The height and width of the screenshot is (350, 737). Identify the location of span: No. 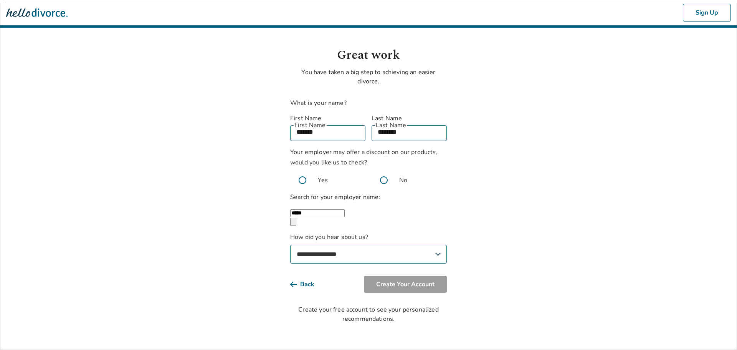
(403, 180).